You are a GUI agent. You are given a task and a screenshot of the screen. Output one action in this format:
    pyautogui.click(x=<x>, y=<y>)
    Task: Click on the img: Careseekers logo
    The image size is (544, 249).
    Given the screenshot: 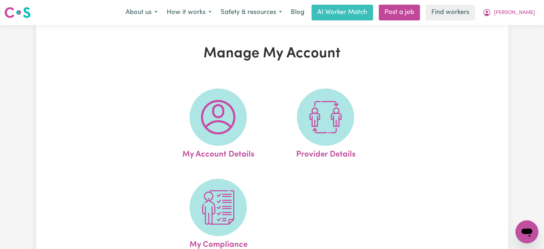 What is the action you would take?
    pyautogui.click(x=18, y=13)
    